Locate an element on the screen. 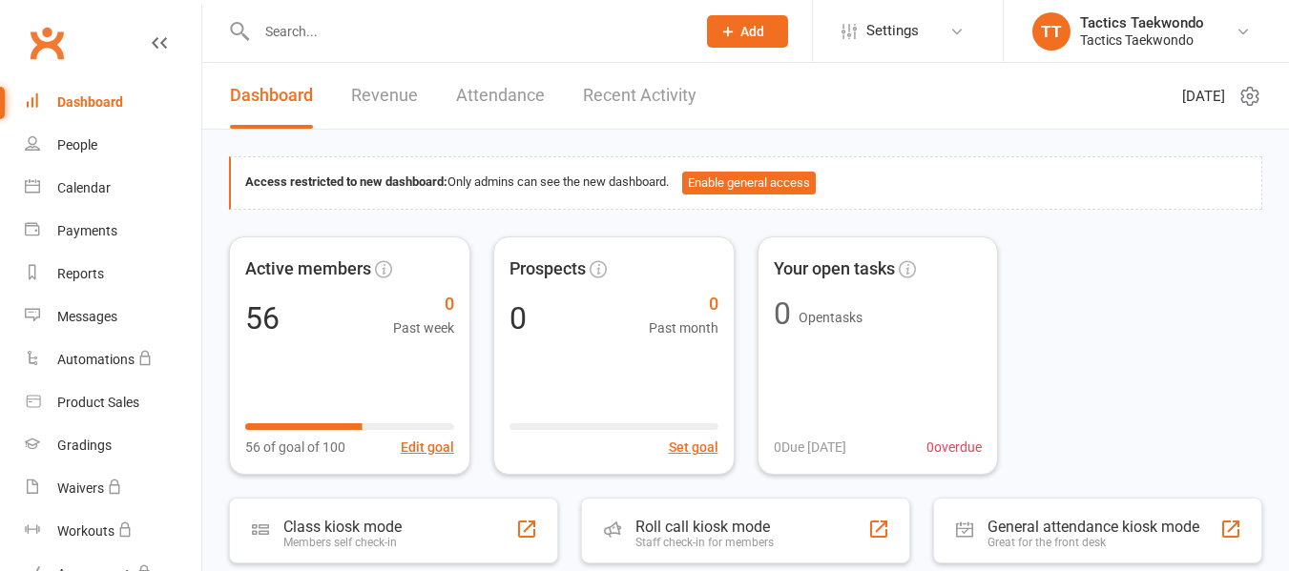 The height and width of the screenshot is (571, 1289). strong: Access restricted to new dashboard: is located at coordinates (346, 181).